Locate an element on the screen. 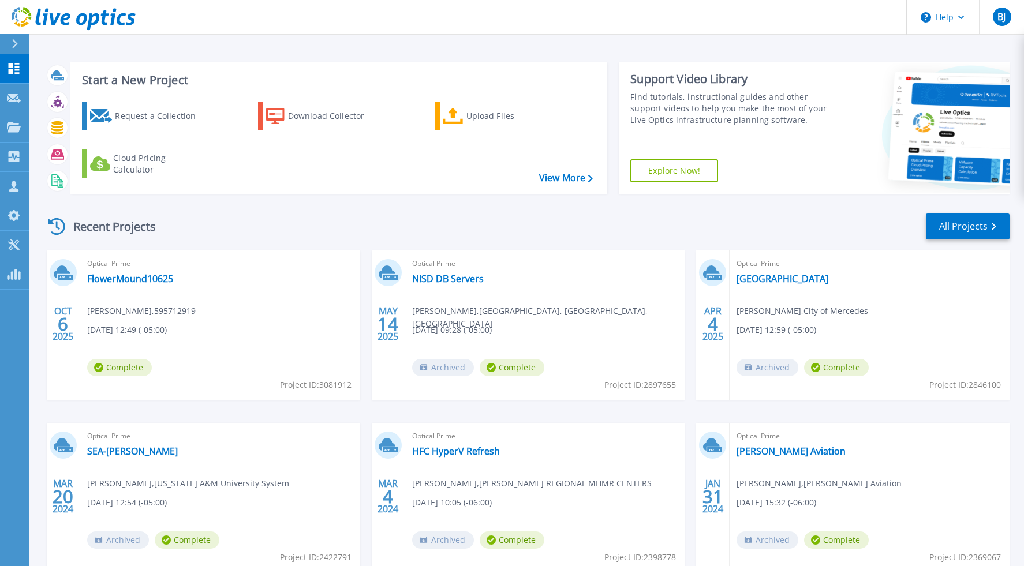 The height and width of the screenshot is (566, 1024). span: Project ID: 2846100 is located at coordinates (965, 385).